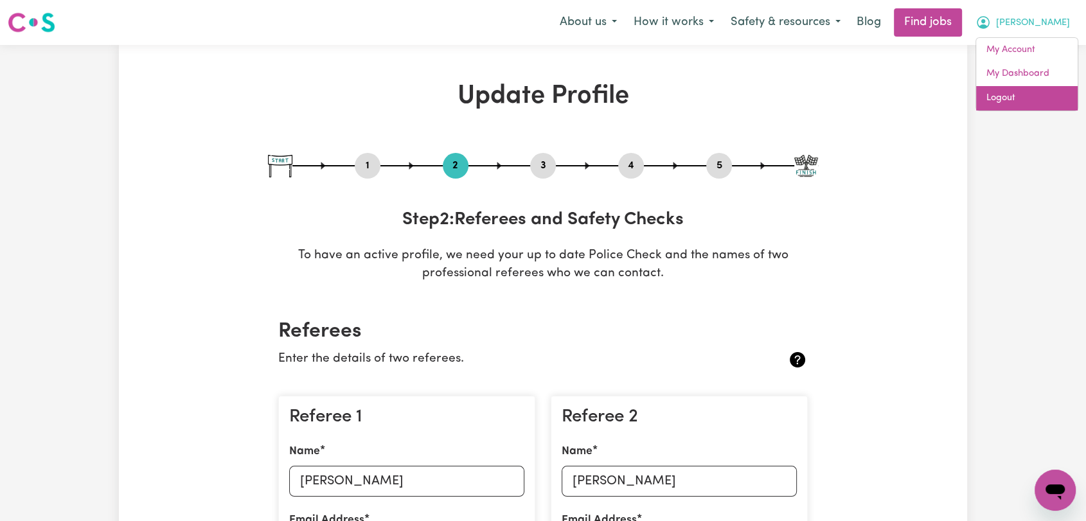 This screenshot has width=1086, height=521. Describe the element at coordinates (456, 166) in the screenshot. I see `button: Go to step 2` at that location.